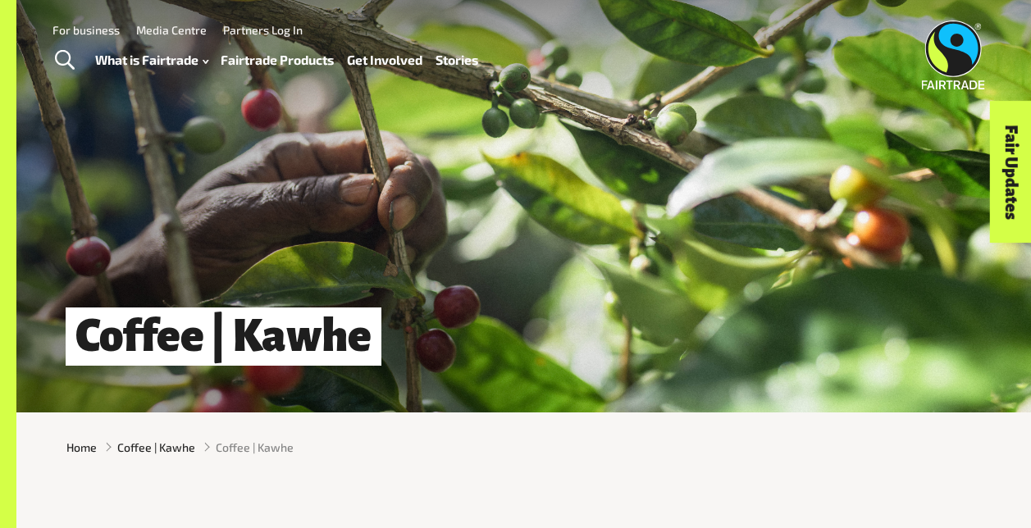 This screenshot has width=1031, height=528. I want to click on img: Fairtrade Australia New Zealand logo, so click(953, 55).